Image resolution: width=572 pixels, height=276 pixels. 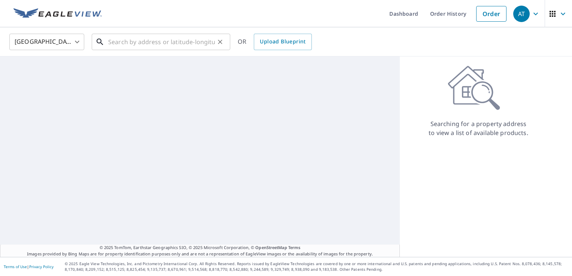 I want to click on div: AT, so click(x=521, y=14).